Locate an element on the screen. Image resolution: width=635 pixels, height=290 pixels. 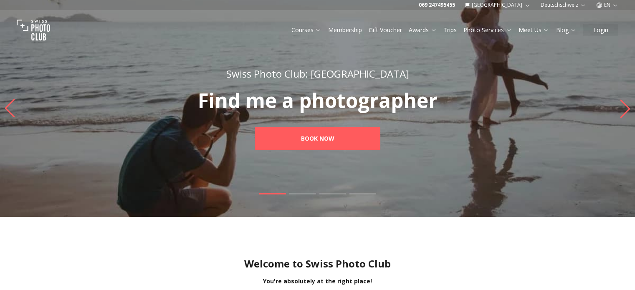
a: 069 247495455 is located at coordinates (437, 5).